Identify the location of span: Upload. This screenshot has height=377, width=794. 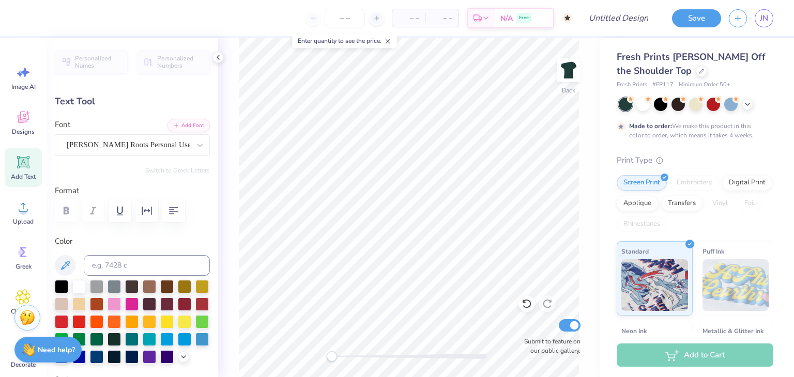
(23, 222).